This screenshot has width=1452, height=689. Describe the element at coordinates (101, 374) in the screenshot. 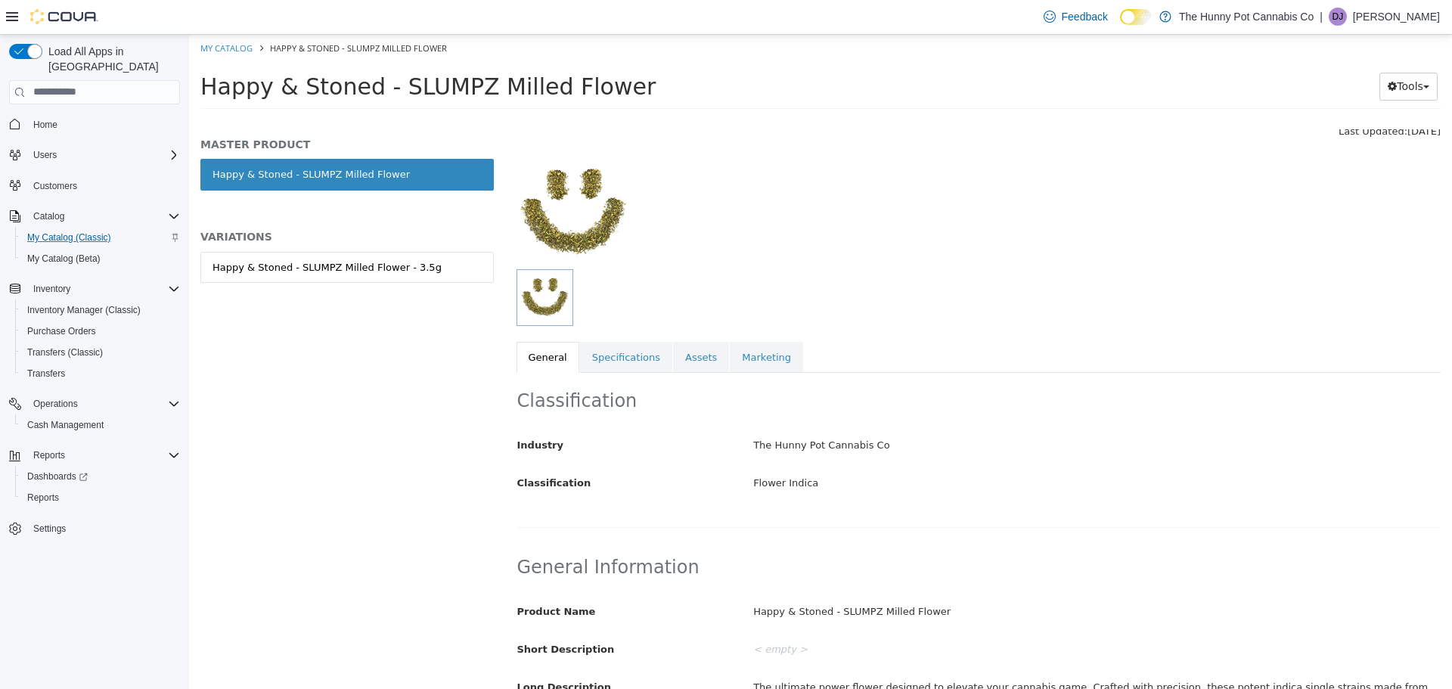

I see `button: Transfers` at that location.